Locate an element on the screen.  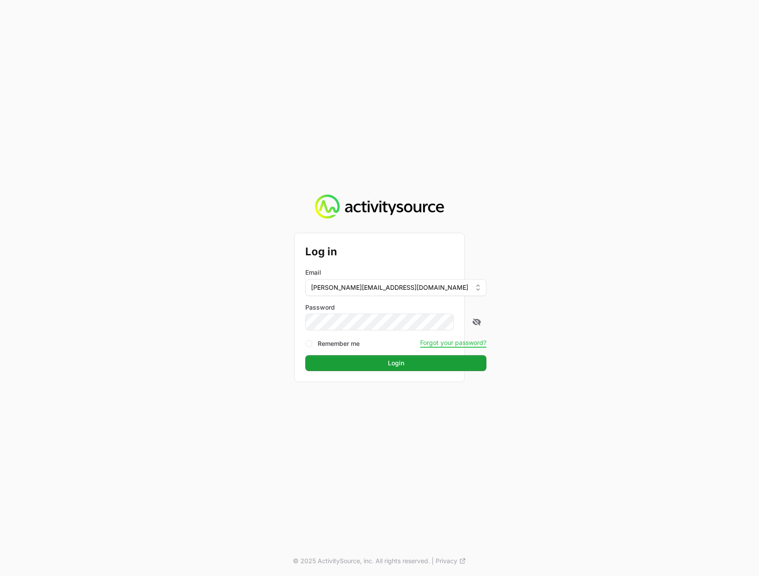
a: Privacy is located at coordinates (451, 561).